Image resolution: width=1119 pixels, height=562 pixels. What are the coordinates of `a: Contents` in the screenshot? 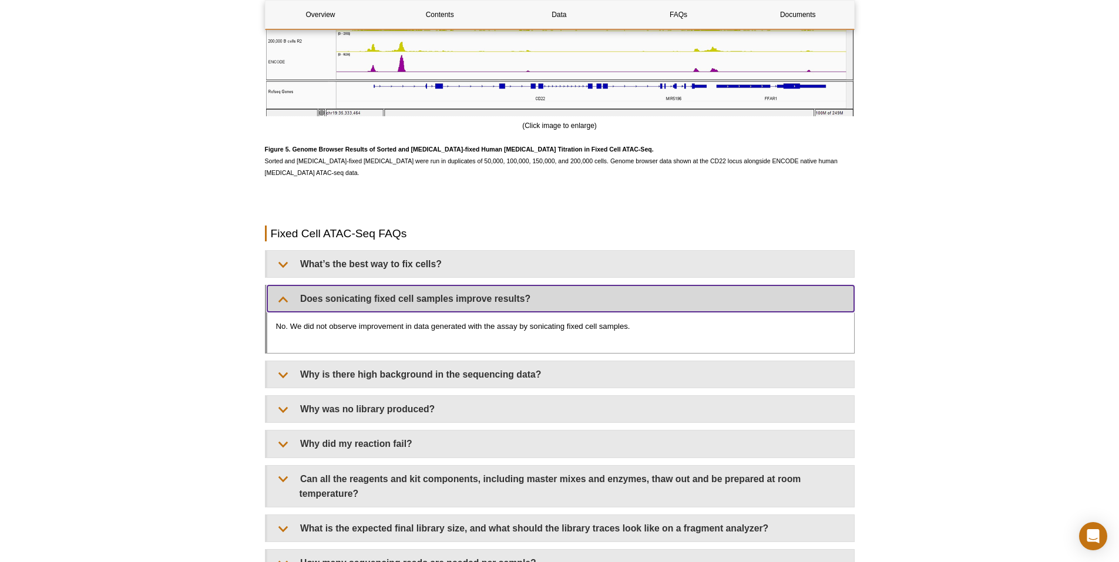 It's located at (440, 15).